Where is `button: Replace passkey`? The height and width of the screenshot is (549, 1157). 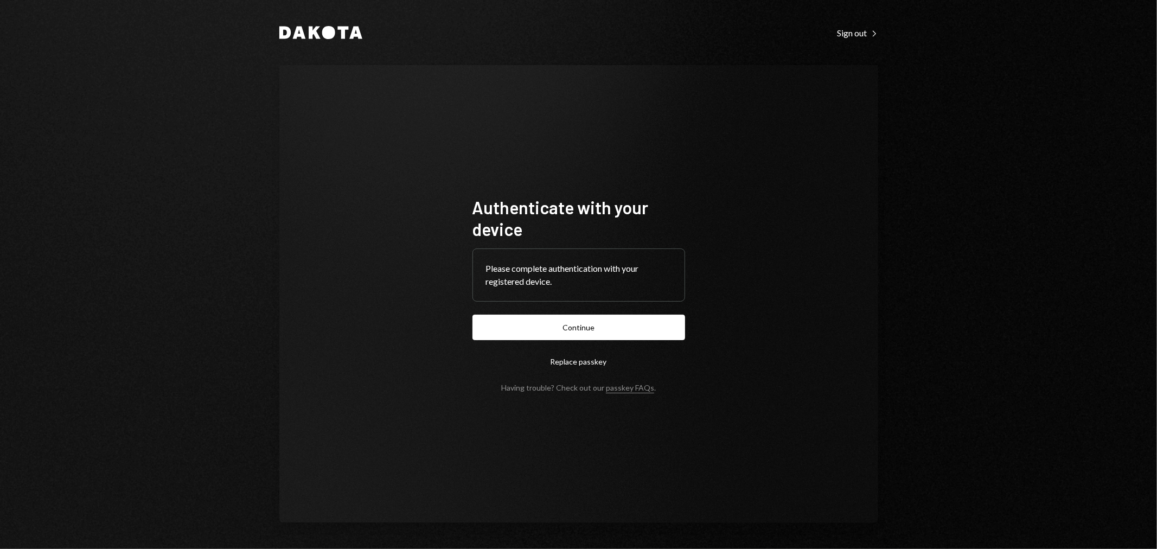 button: Replace passkey is located at coordinates (579, 361).